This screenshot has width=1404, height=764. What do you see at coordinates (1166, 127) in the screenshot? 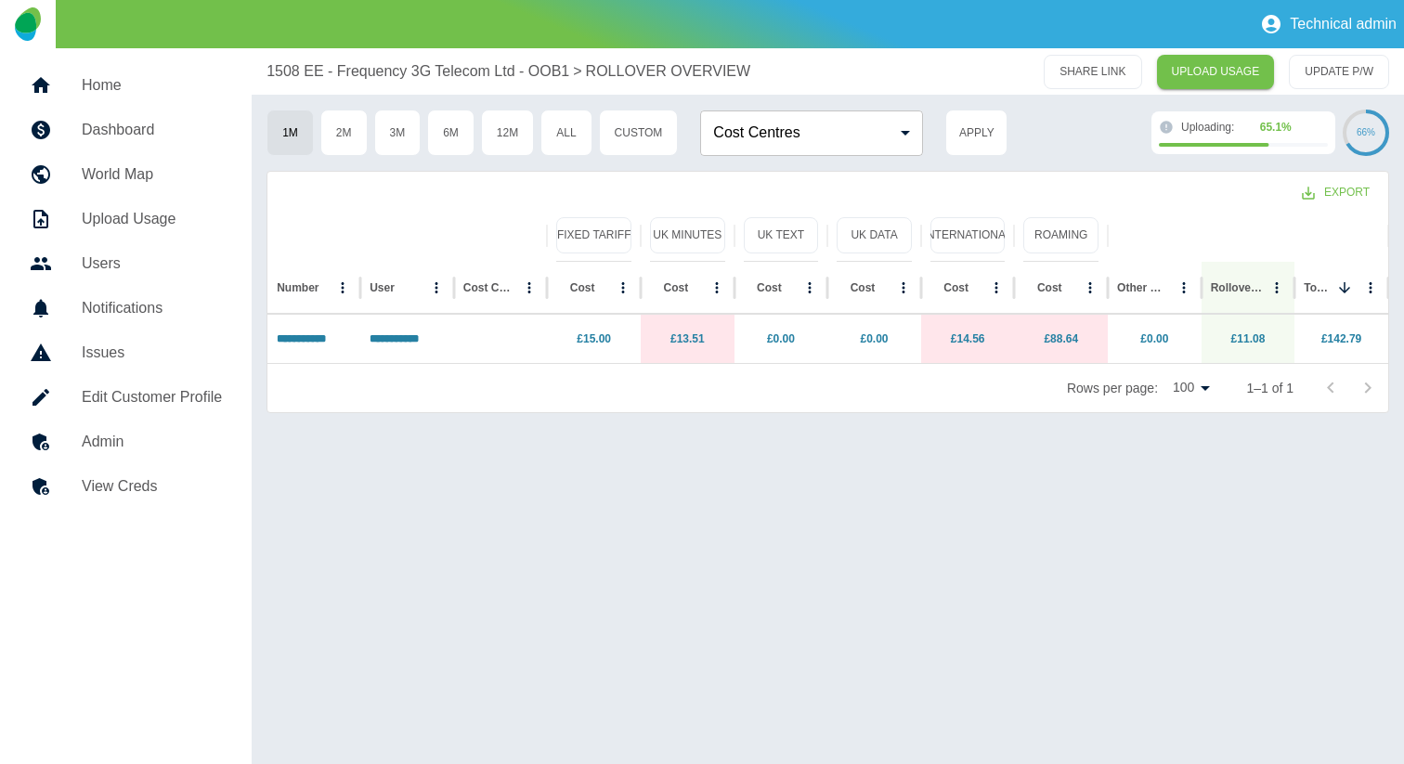
I see `svg: The information in the dashboard may be incomplete until finished.` at bounding box center [1166, 127].